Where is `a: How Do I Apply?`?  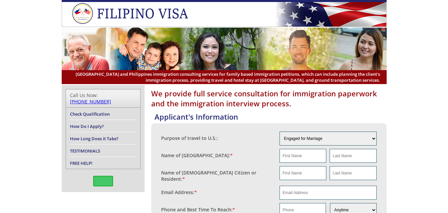
a: How Do I Apply? is located at coordinates (87, 126).